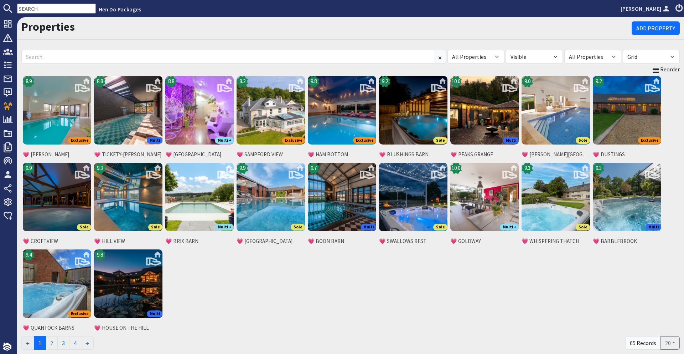  Describe the element at coordinates (57, 241) in the screenshot. I see `span: 💗 CROFTVIEW` at that location.